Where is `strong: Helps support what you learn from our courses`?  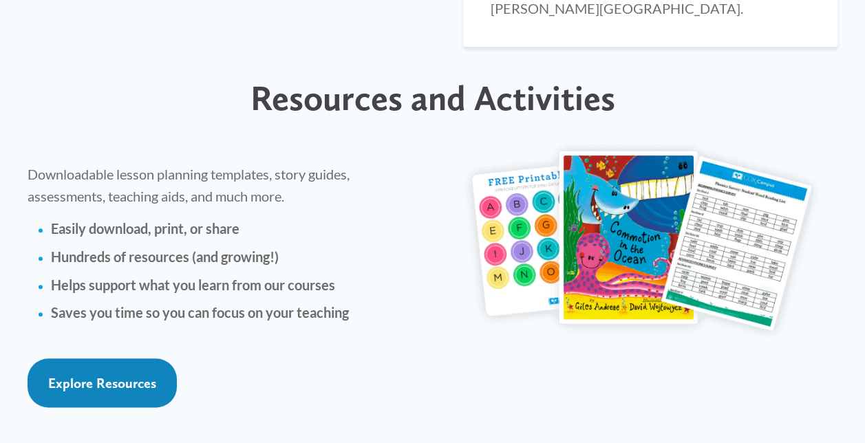
strong: Helps support what you learn from our courses is located at coordinates (193, 285).